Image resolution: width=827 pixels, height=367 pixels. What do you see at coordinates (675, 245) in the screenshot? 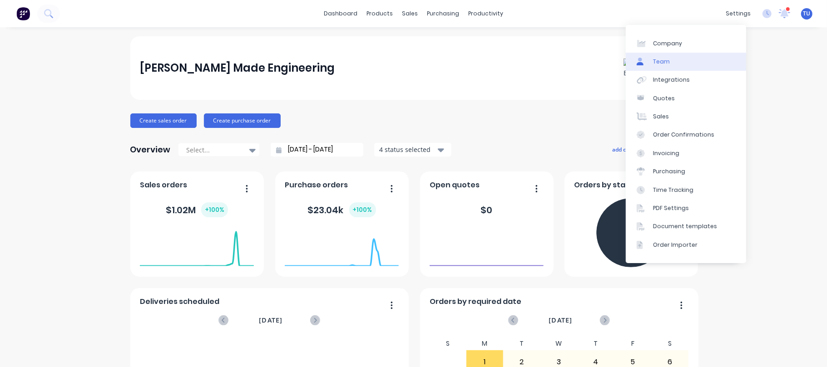
I see `div: Order Importer` at bounding box center [675, 245].